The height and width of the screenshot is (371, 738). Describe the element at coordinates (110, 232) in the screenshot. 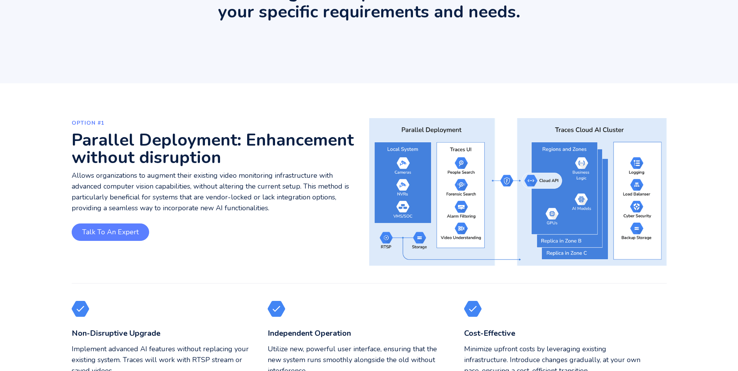

I see `a: Talk to an expert` at that location.